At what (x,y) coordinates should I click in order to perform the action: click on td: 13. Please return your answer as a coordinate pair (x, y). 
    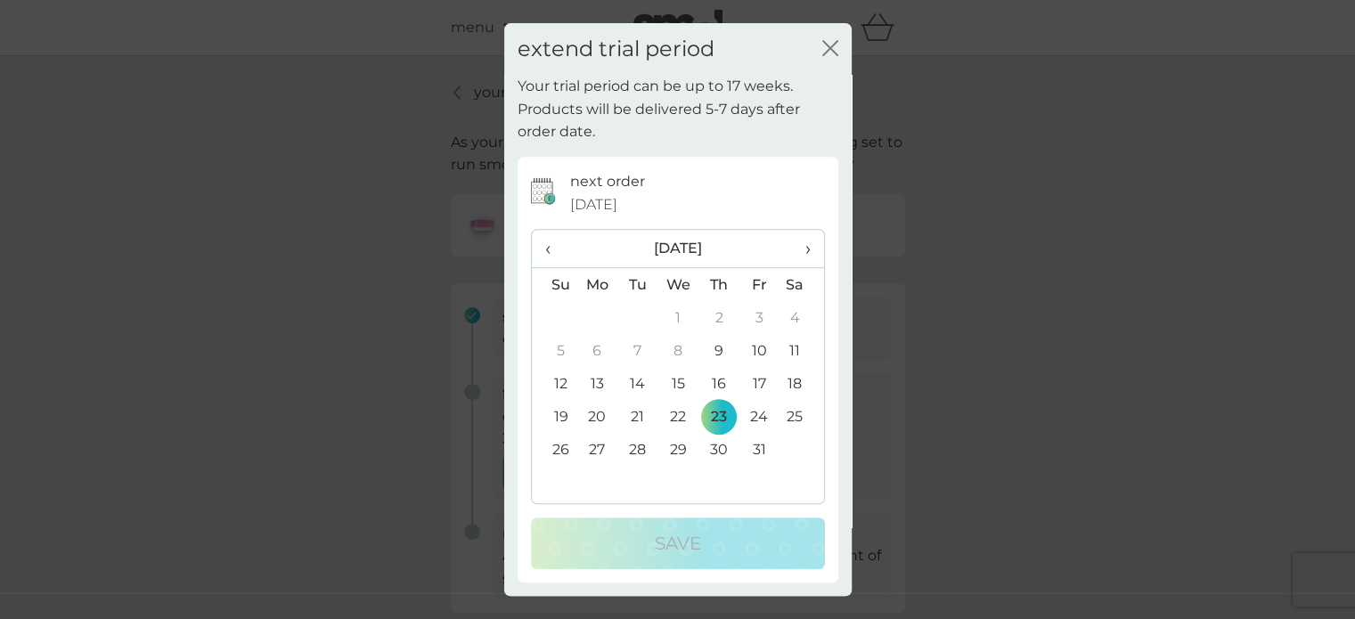
    Looking at the image, I should click on (598, 383).